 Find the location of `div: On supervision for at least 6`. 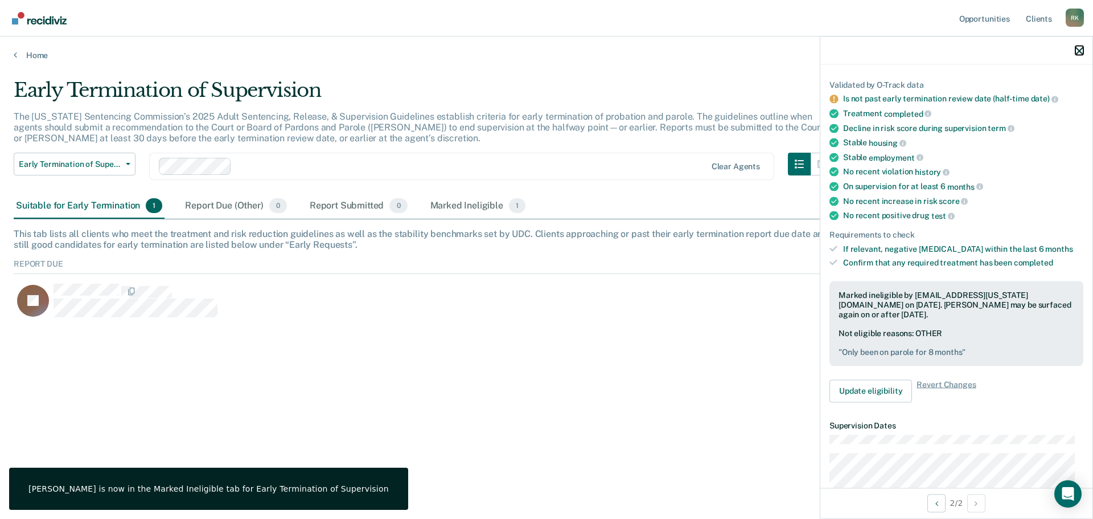

div: On supervision for at least 6 is located at coordinates (963, 186).